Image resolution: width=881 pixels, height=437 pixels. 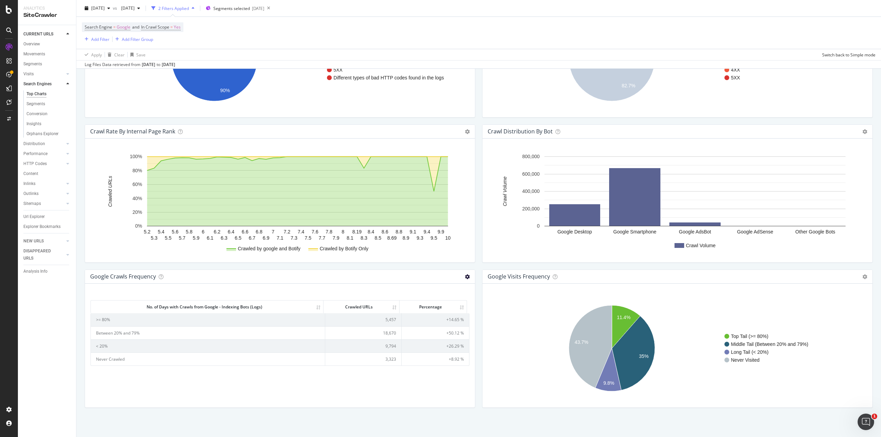 What do you see at coordinates (119, 54) in the screenshot?
I see `div: Clear` at bounding box center [119, 54].